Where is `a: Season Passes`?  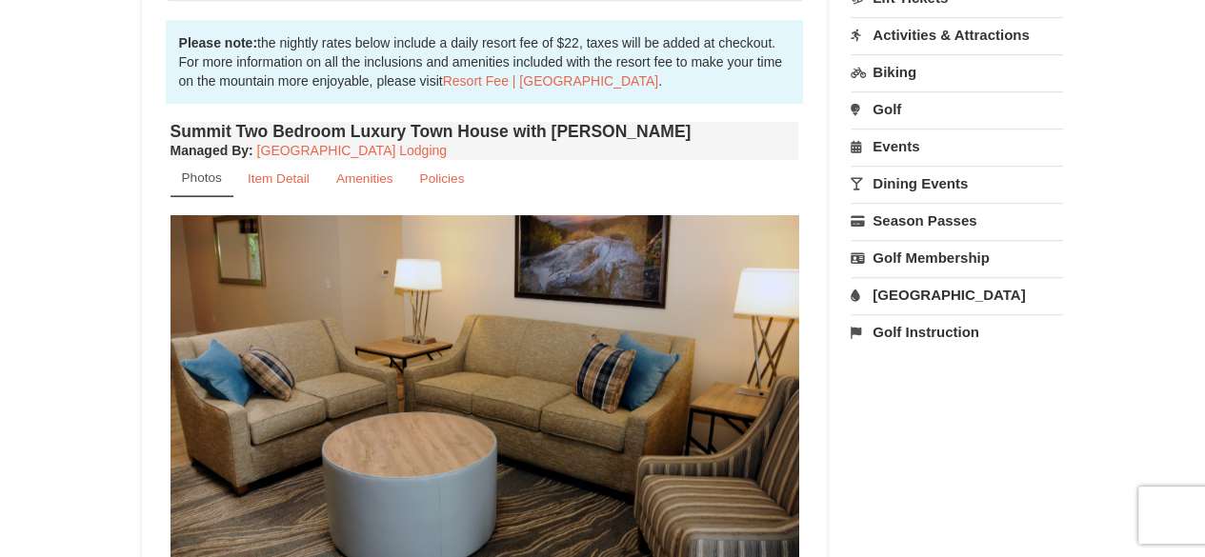
a: Season Passes is located at coordinates (956, 220).